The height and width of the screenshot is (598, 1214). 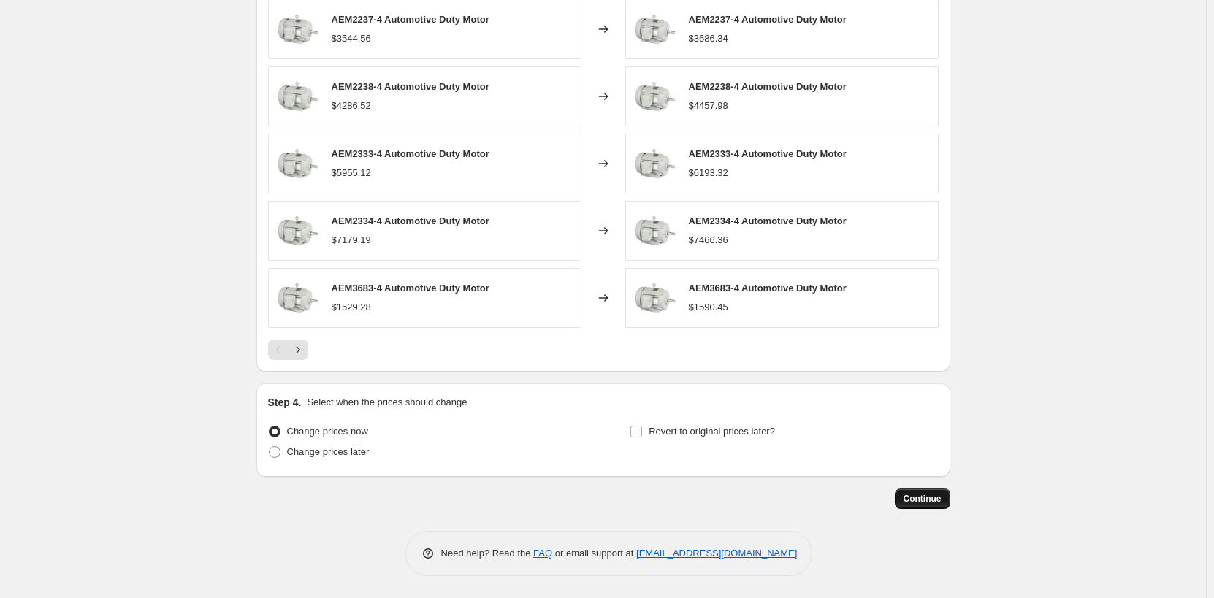 I want to click on div: $1529.28, so click(x=351, y=308).